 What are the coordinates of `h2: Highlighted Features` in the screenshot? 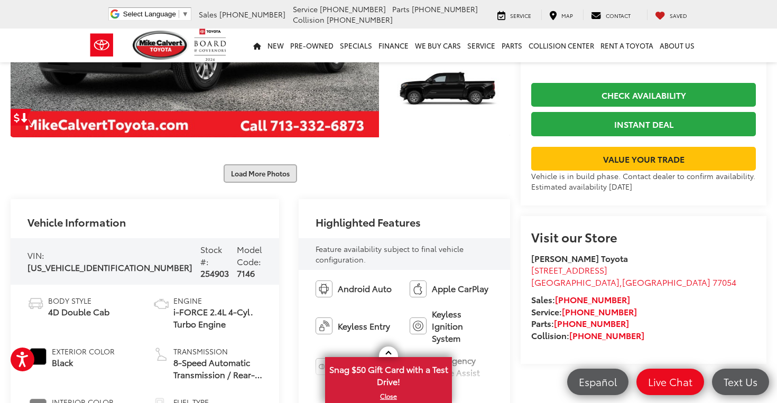 It's located at (368, 222).